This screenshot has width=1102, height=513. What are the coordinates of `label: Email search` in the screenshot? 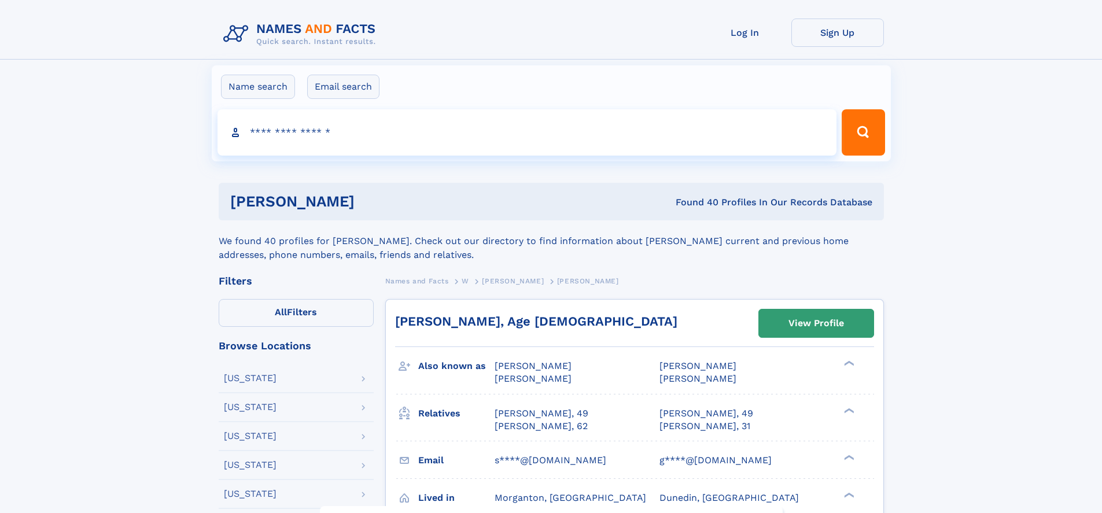 It's located at (343, 87).